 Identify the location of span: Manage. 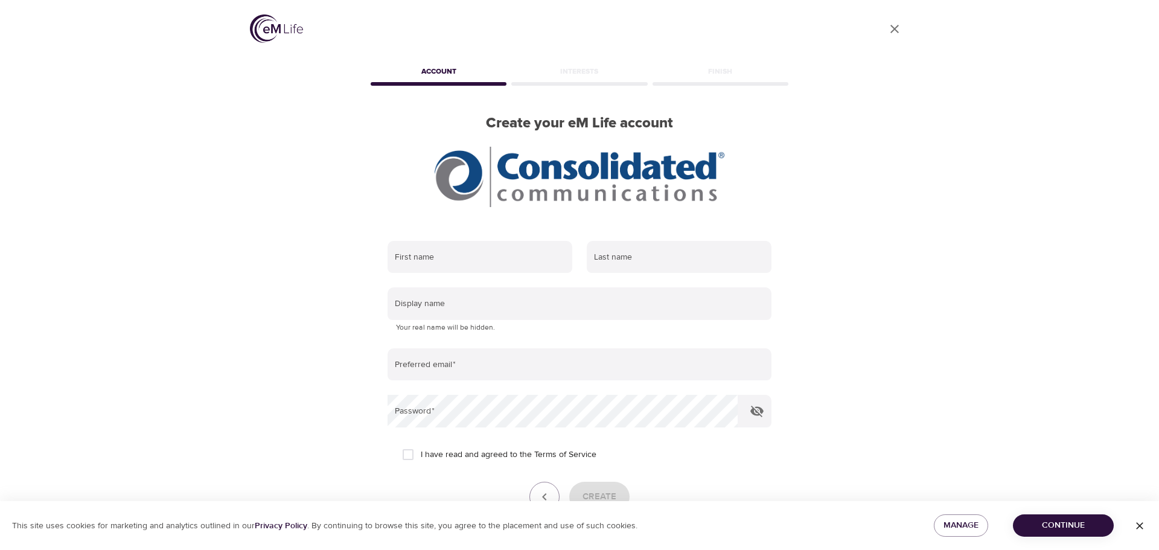
(961, 525).